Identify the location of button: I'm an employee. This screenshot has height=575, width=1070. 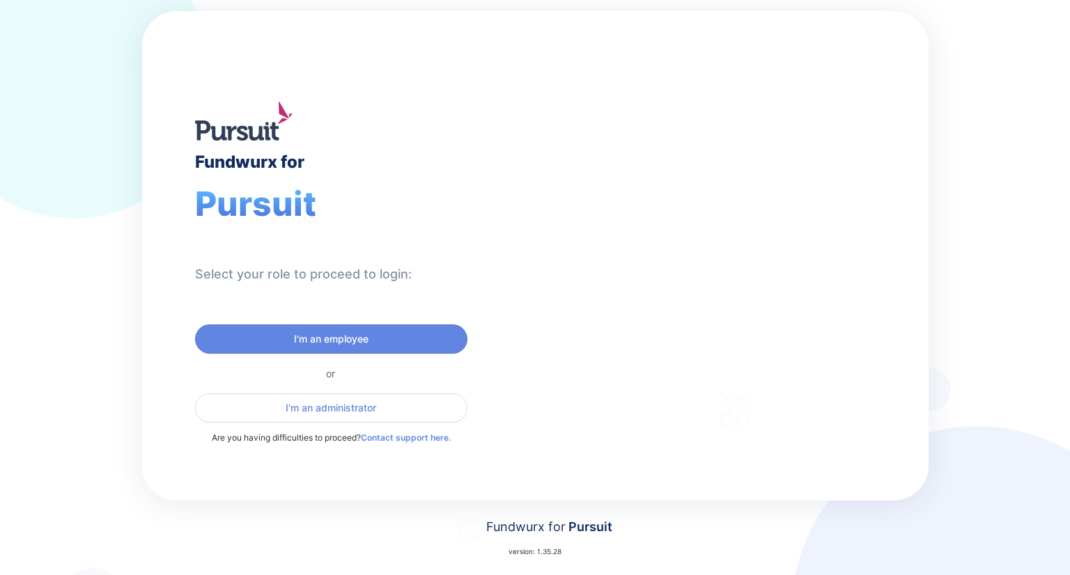
(331, 339).